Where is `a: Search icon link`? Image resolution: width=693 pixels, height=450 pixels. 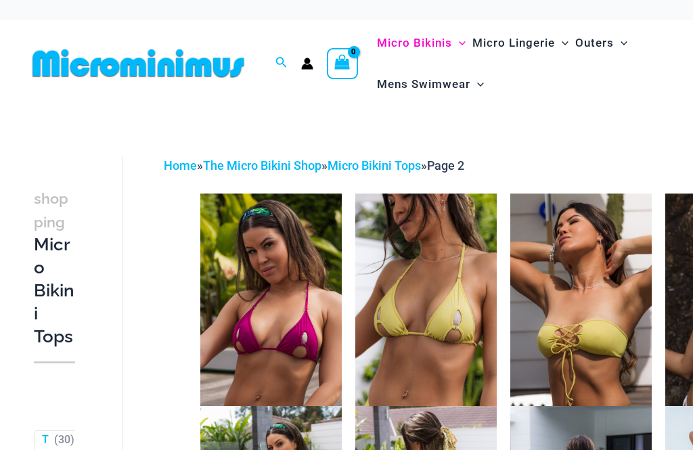 a: Search icon link is located at coordinates (282, 63).